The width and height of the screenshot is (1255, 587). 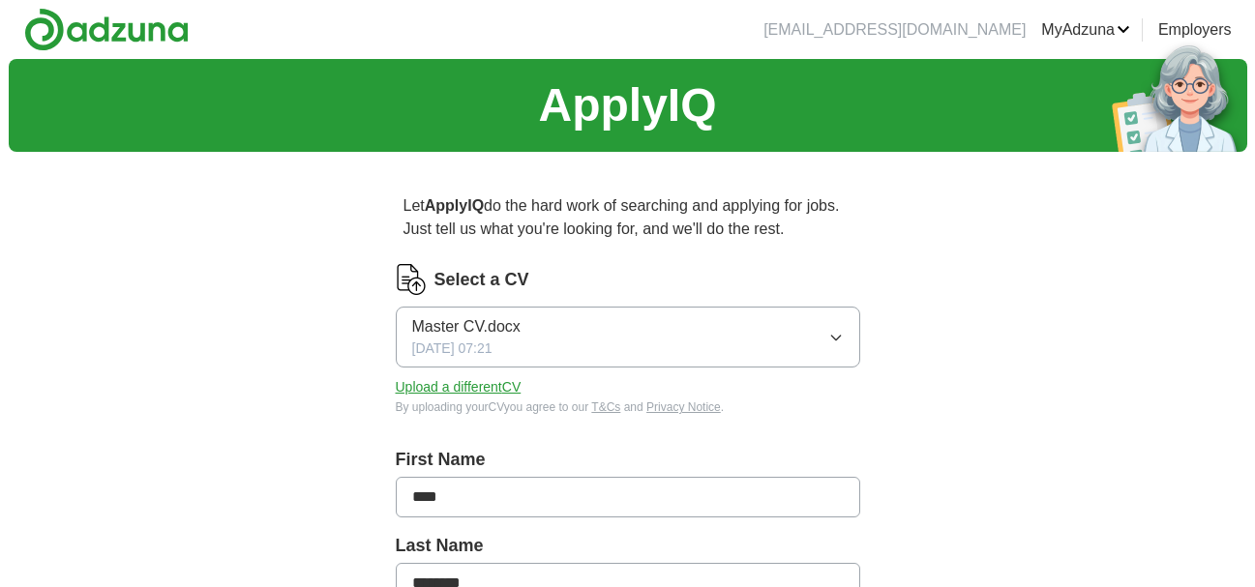 I want to click on strong: ApplyIQ, so click(x=454, y=205).